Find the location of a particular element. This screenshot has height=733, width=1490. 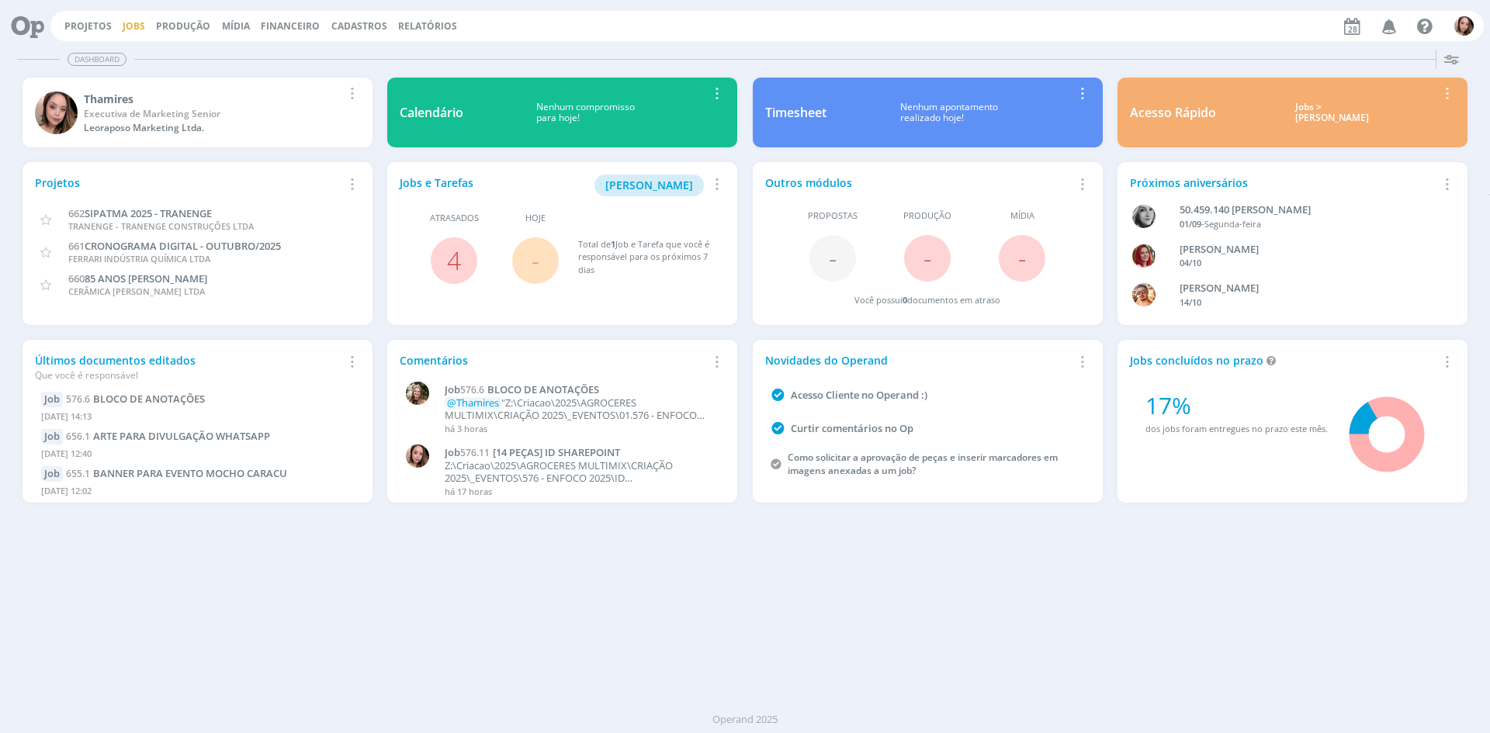

span: FERRARI INDÚSTRIA QUÍMICA LTDA is located at coordinates (139, 258).